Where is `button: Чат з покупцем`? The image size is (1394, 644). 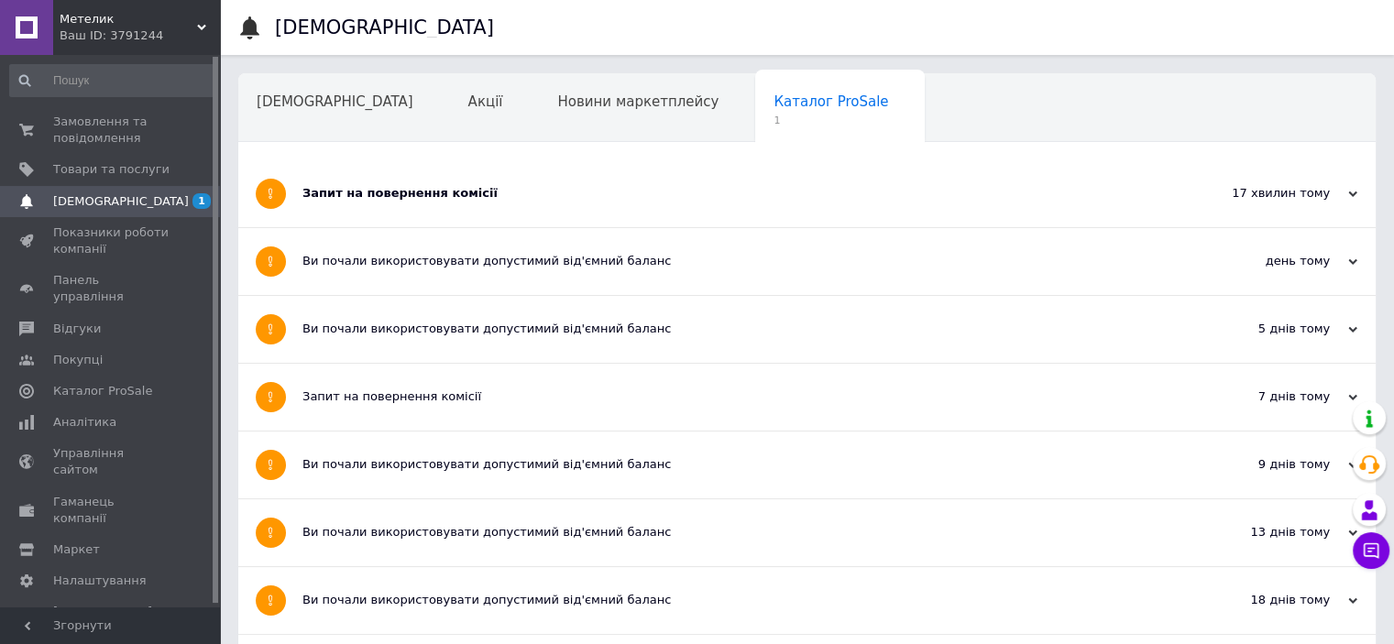 button: Чат з покупцем is located at coordinates (1371, 551).